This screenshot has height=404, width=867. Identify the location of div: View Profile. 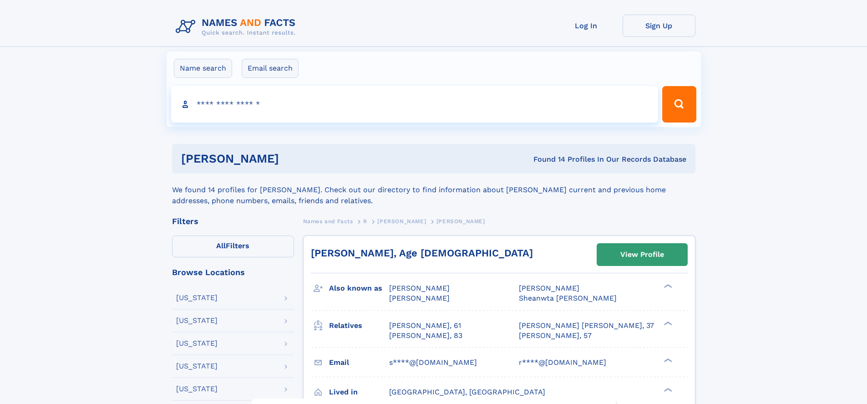
(642, 254).